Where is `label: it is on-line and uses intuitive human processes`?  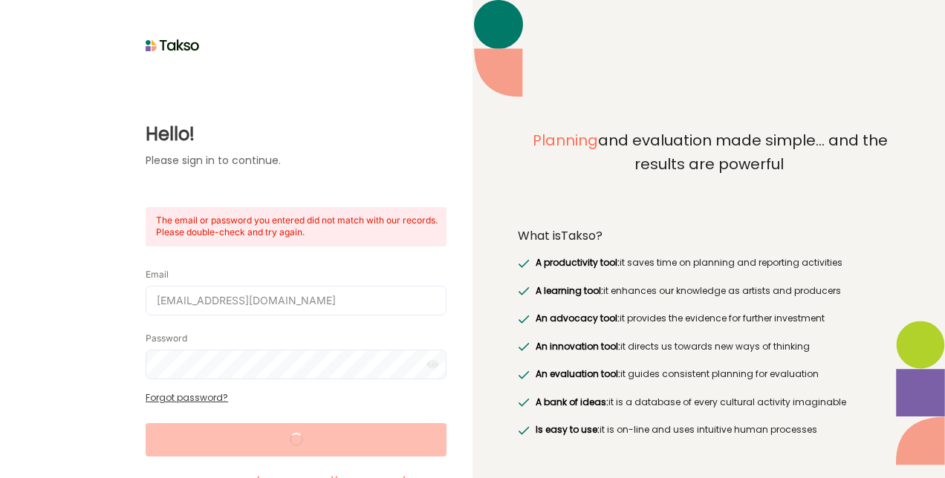
label: it is on-line and uses intuitive human processes is located at coordinates (674, 430).